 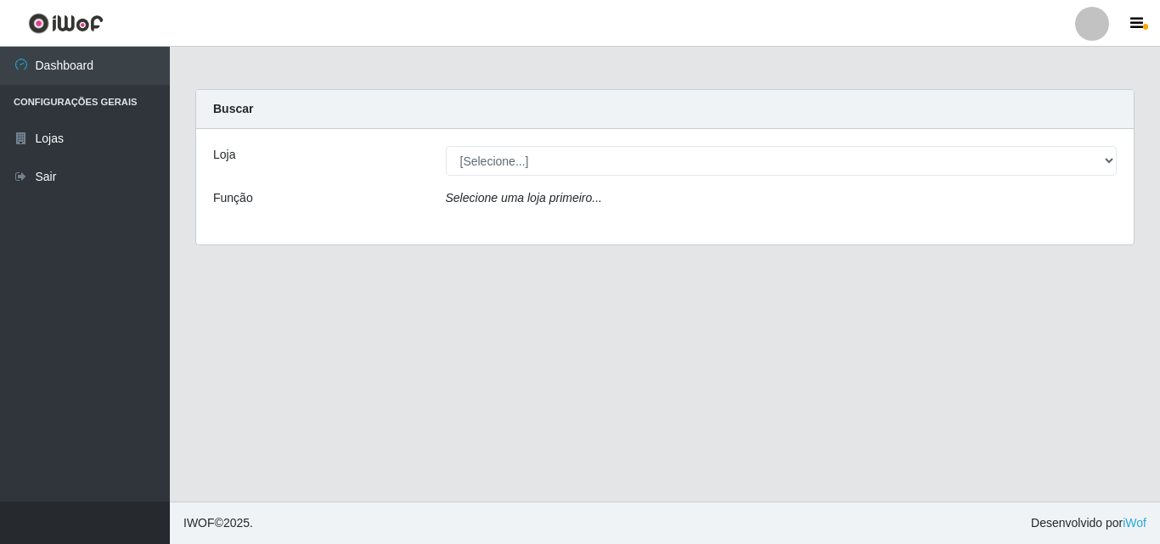 I want to click on span: © 2025 ., so click(x=218, y=523).